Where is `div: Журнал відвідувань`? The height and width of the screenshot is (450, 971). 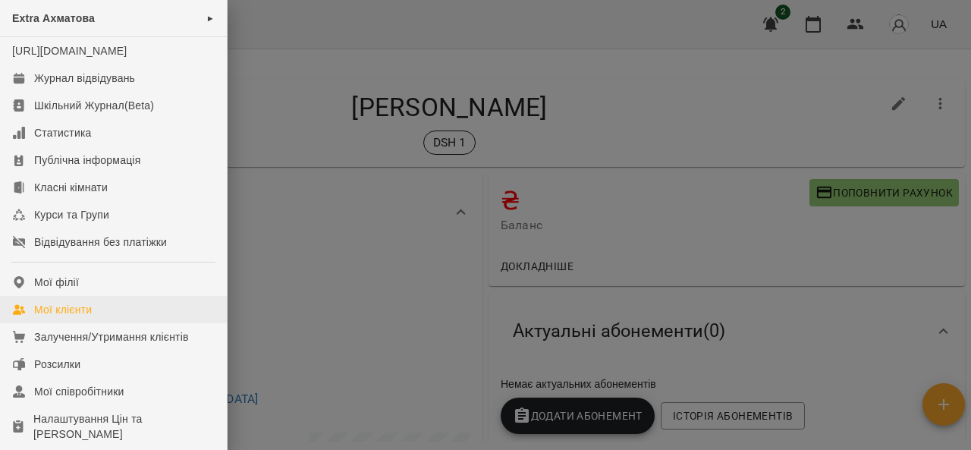
div: Журнал відвідувань is located at coordinates (84, 78).